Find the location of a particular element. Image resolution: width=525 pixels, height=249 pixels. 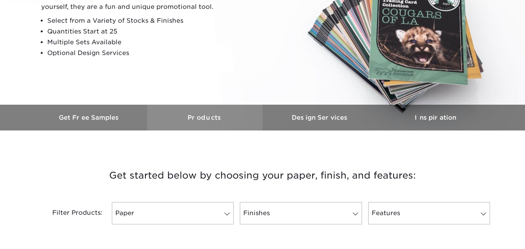

a: Features is located at coordinates (429, 213).